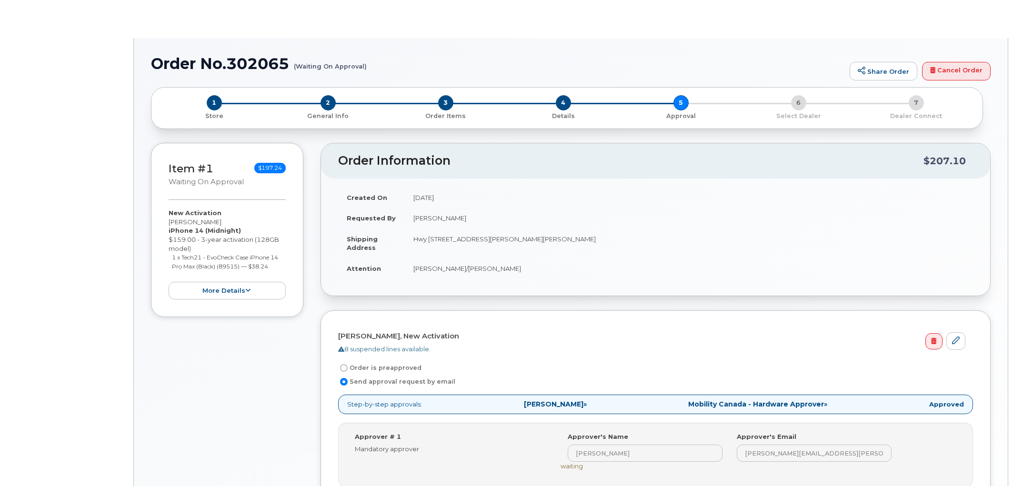  I want to click on a: 2 General Info, so click(328, 115).